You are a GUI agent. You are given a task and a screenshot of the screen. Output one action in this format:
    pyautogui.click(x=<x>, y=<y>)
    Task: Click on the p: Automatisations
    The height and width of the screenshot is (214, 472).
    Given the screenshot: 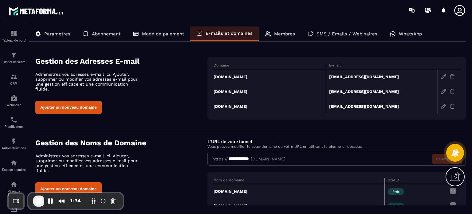 What is the action you would take?
    pyautogui.click(x=14, y=148)
    